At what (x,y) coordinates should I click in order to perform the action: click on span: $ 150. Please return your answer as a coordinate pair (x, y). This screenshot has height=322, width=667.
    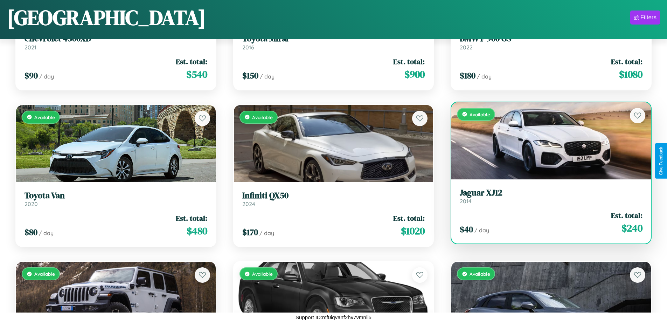
    Looking at the image, I should click on (250, 75).